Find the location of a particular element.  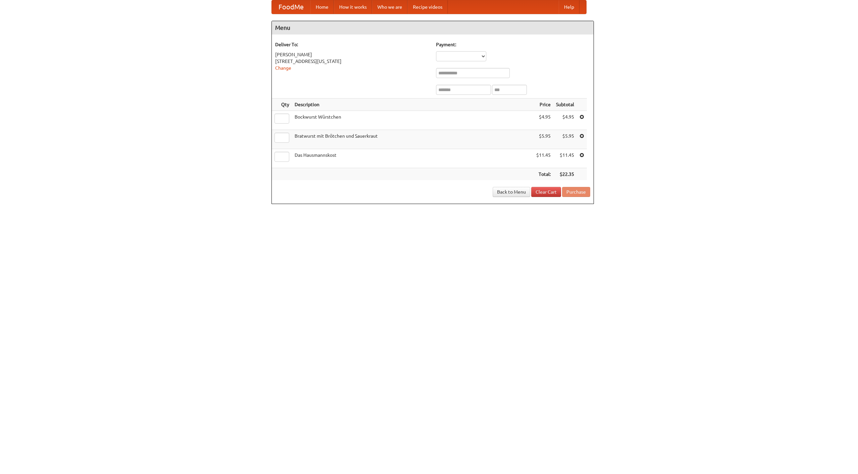

a: Back to Menu is located at coordinates (511, 192).